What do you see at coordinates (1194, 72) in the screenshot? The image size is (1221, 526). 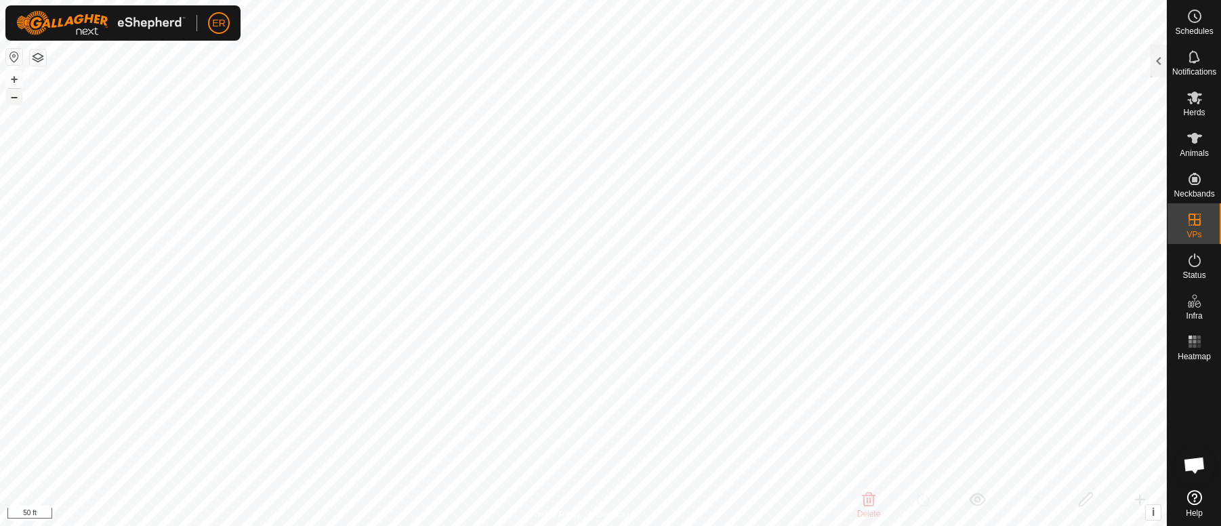 I see `span: Notifications` at bounding box center [1194, 72].